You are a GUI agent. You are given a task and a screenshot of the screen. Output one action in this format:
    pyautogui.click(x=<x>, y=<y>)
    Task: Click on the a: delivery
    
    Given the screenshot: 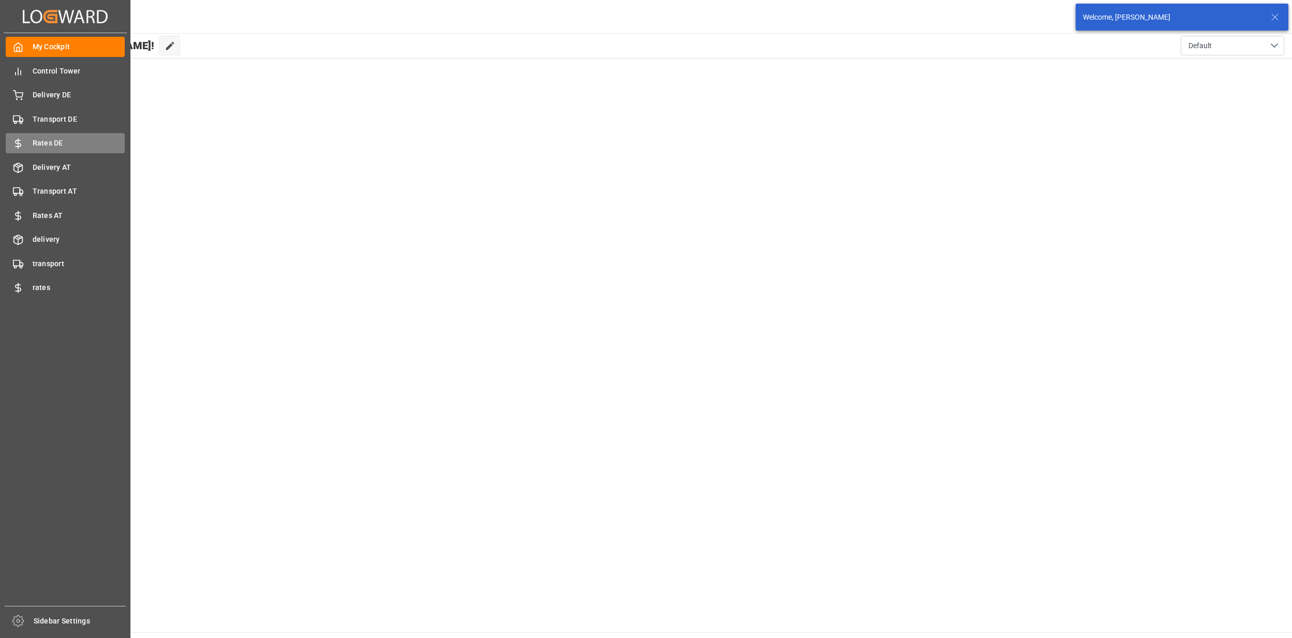 What is the action you would take?
    pyautogui.click(x=65, y=239)
    